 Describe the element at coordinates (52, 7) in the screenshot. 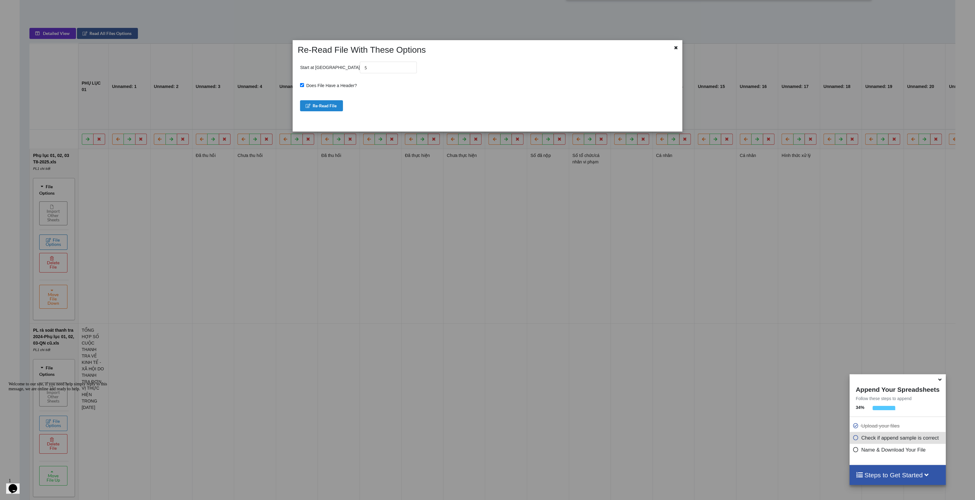

I see `span: Welcome to our site, if you need help simply reply to this message, we are online and ready to help.` at that location.